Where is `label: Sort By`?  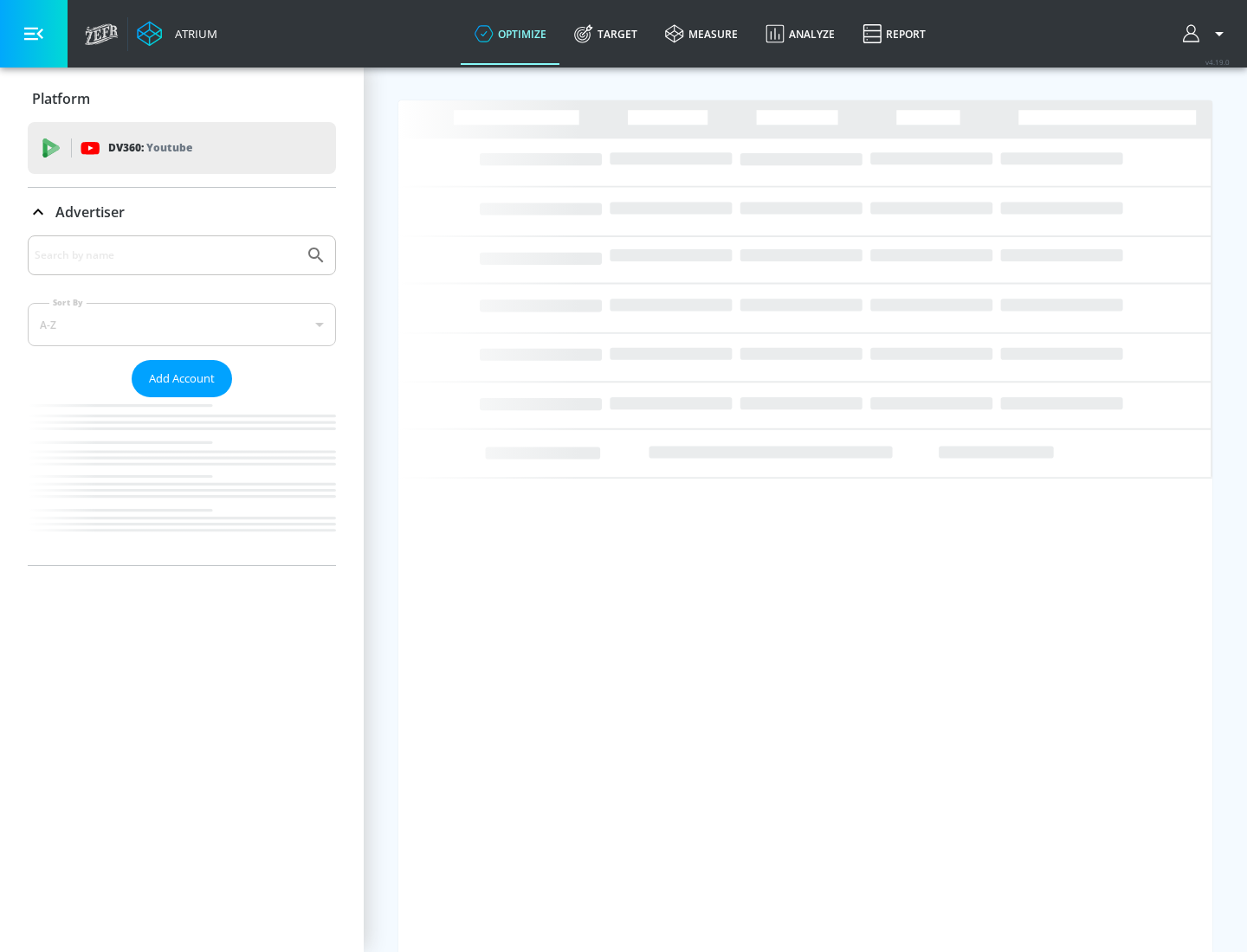 label: Sort By is located at coordinates (68, 302).